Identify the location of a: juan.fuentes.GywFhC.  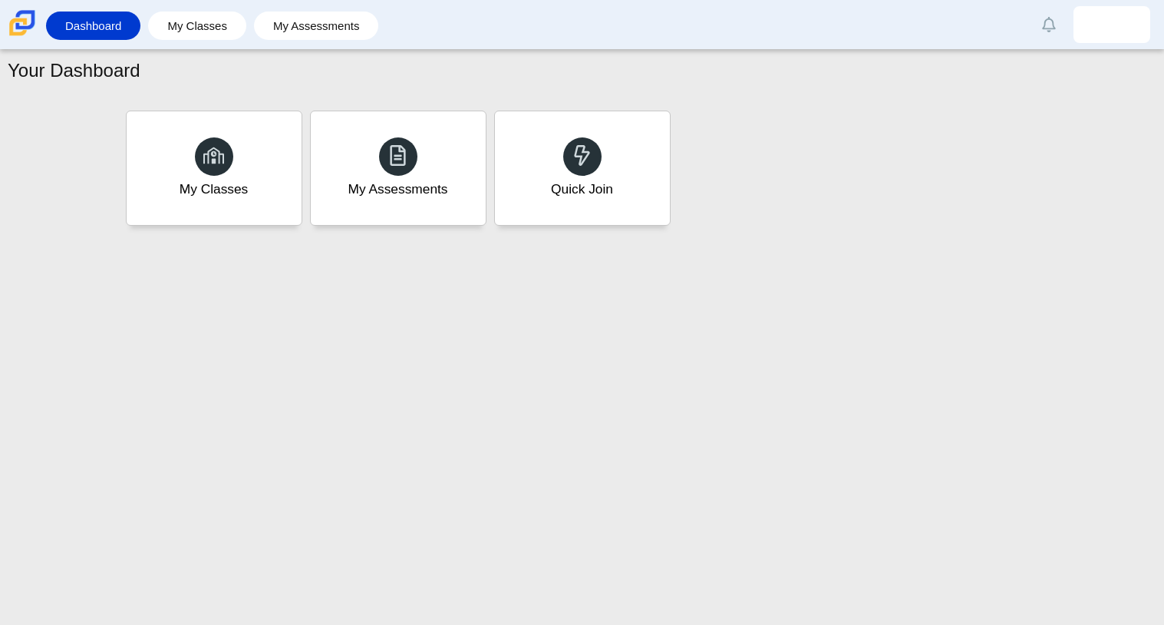
(1112, 25).